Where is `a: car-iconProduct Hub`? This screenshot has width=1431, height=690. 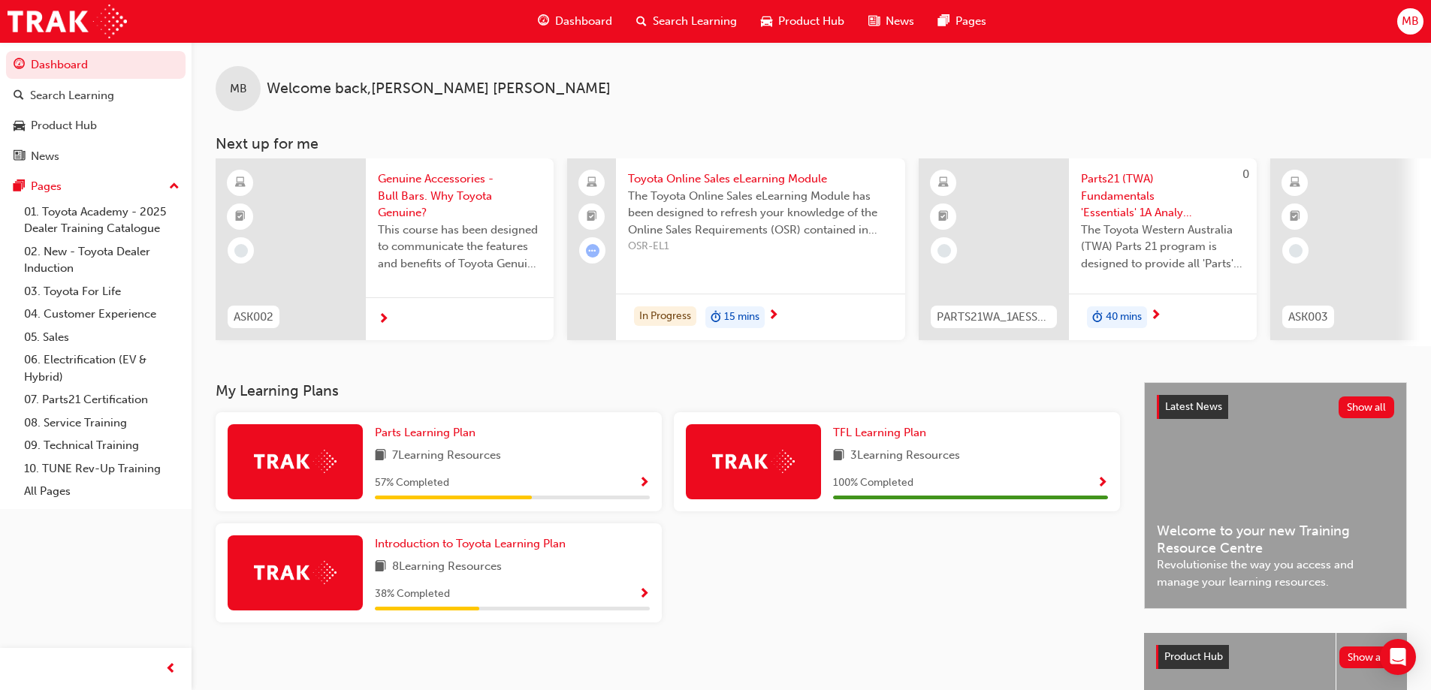
a: car-iconProduct Hub is located at coordinates (802, 21).